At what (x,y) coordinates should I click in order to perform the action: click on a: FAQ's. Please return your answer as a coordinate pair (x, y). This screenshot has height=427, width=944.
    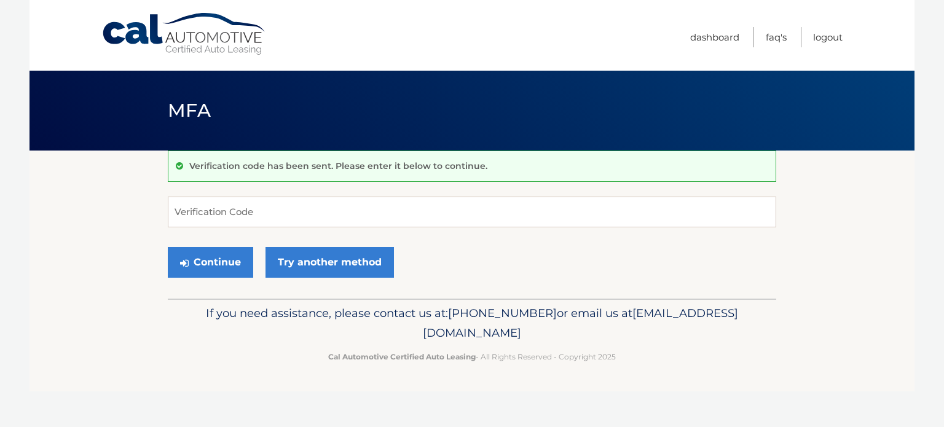
    Looking at the image, I should click on (776, 37).